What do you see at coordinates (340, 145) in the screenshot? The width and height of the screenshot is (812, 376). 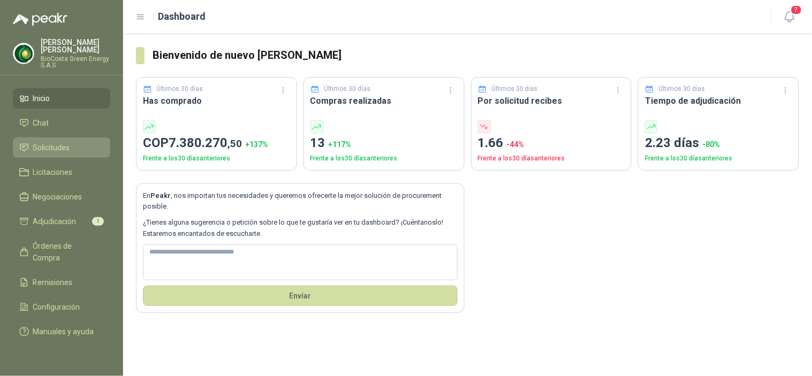 I see `span: + 117 %` at bounding box center [340, 145].